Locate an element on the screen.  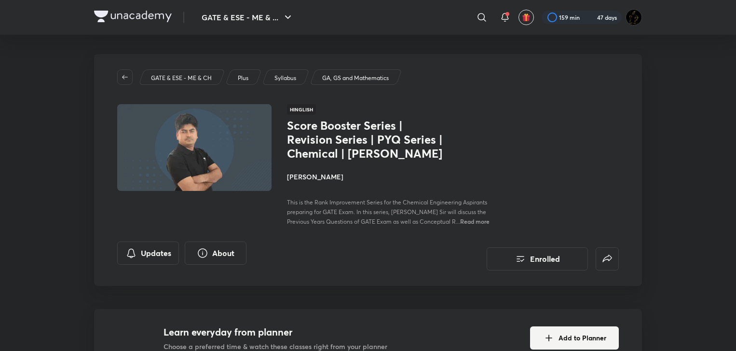
button: GATE & ESE - ME & ... is located at coordinates (248, 17).